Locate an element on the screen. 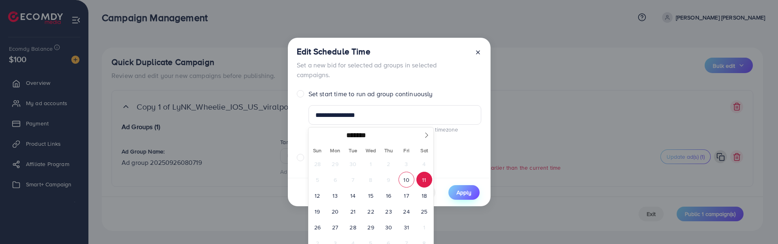 The width and height of the screenshot is (778, 244). span: October 6, 2025 is located at coordinates (335, 179).